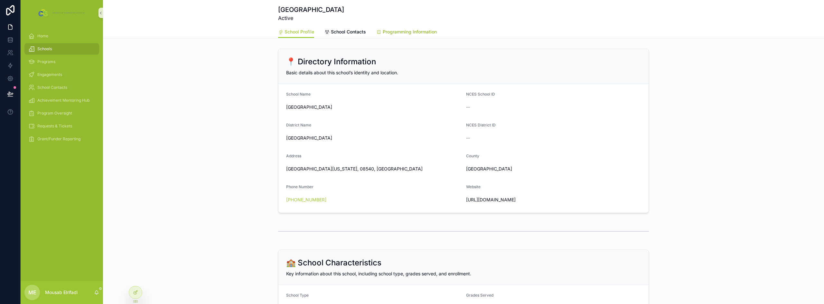 The image size is (824, 304). Describe the element at coordinates (55, 113) in the screenshot. I see `span: Program Oversight` at that location.